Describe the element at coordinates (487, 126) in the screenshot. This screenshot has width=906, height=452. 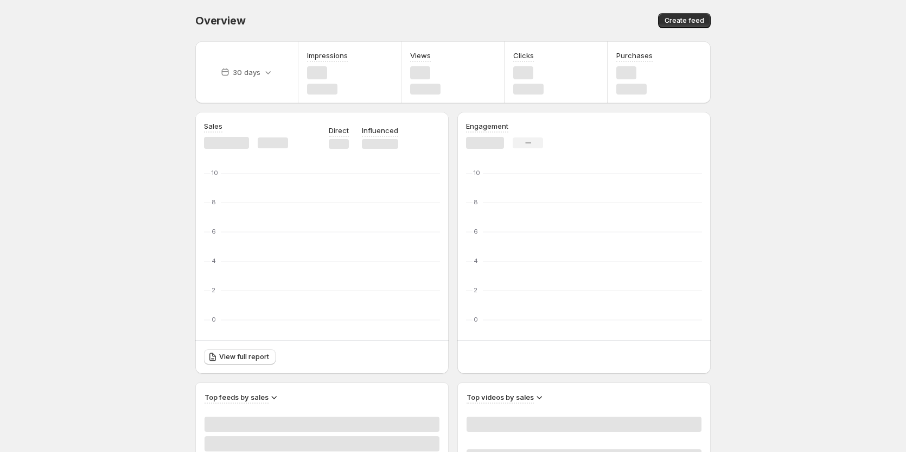
I see `h3: Engagement` at that location.